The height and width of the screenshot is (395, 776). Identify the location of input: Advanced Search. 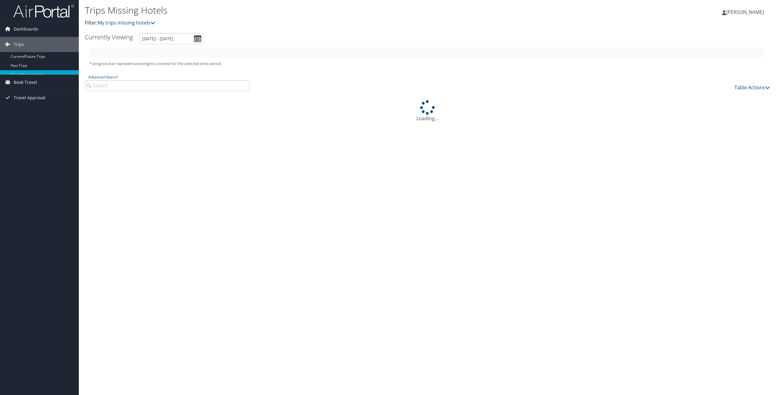
(167, 86).